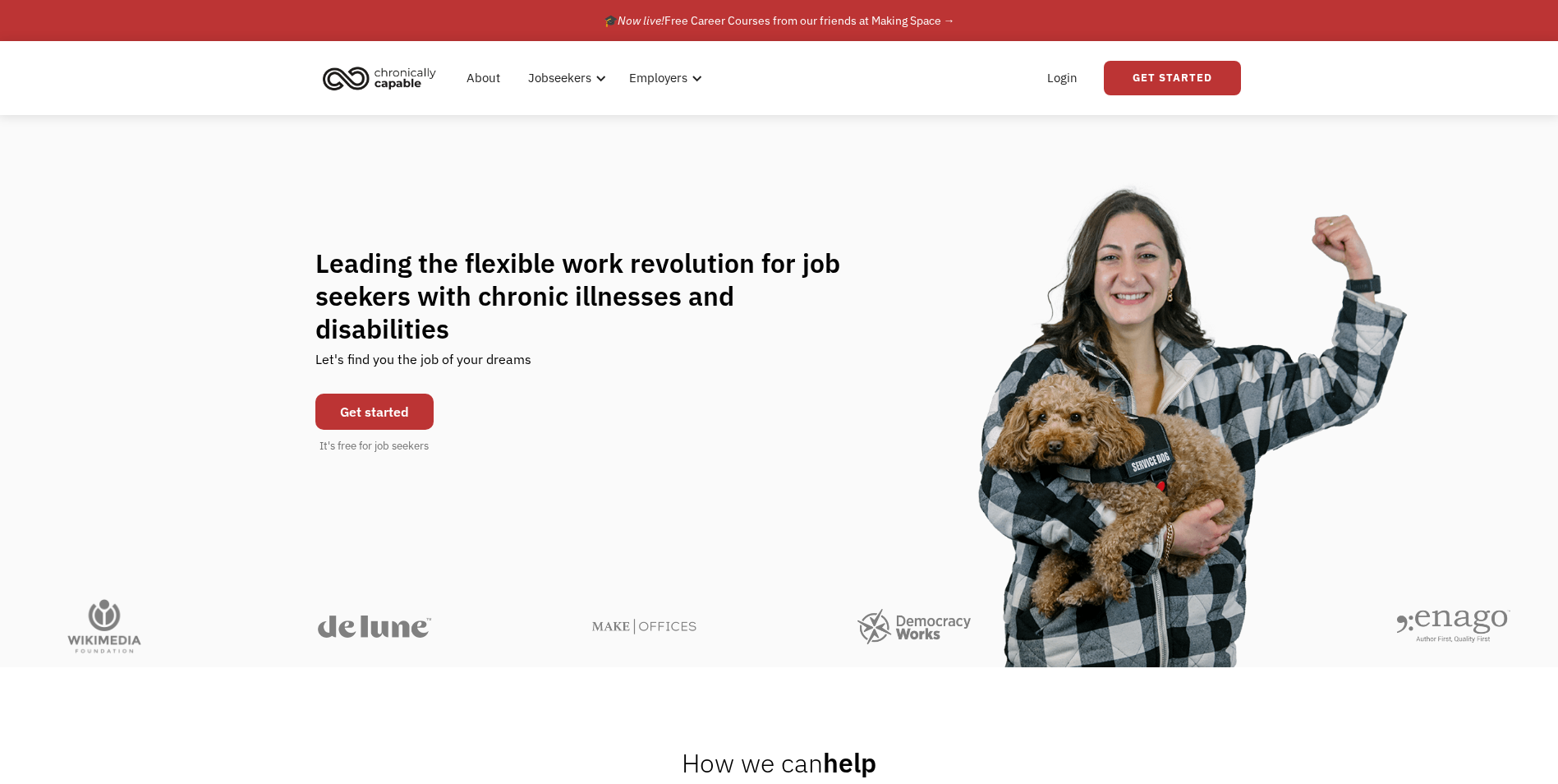 The height and width of the screenshot is (784, 1558). Describe the element at coordinates (483, 78) in the screenshot. I see `a: About` at that location.